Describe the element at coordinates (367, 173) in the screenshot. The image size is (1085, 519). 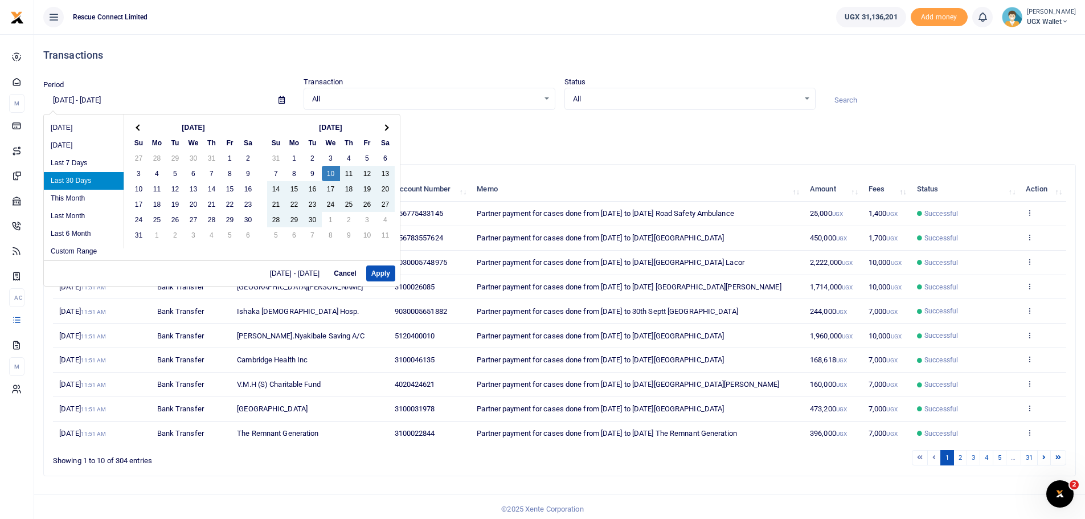
I see `td: 12` at that location.